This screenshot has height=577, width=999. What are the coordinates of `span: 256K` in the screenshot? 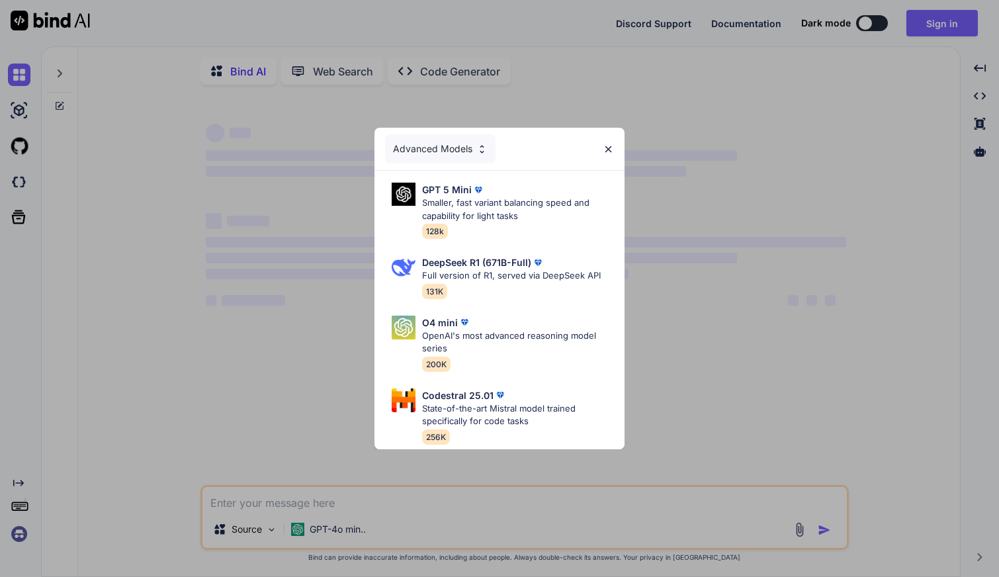 It's located at (436, 437).